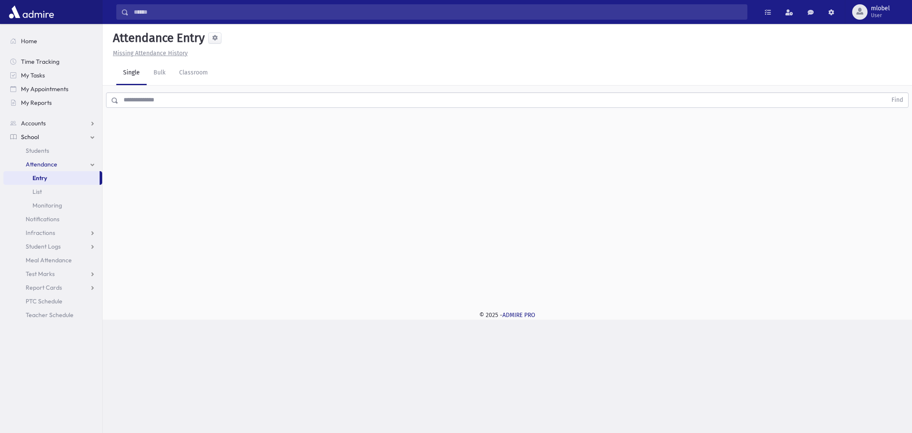 Image resolution: width=912 pixels, height=433 pixels. I want to click on span: Infractions, so click(40, 233).